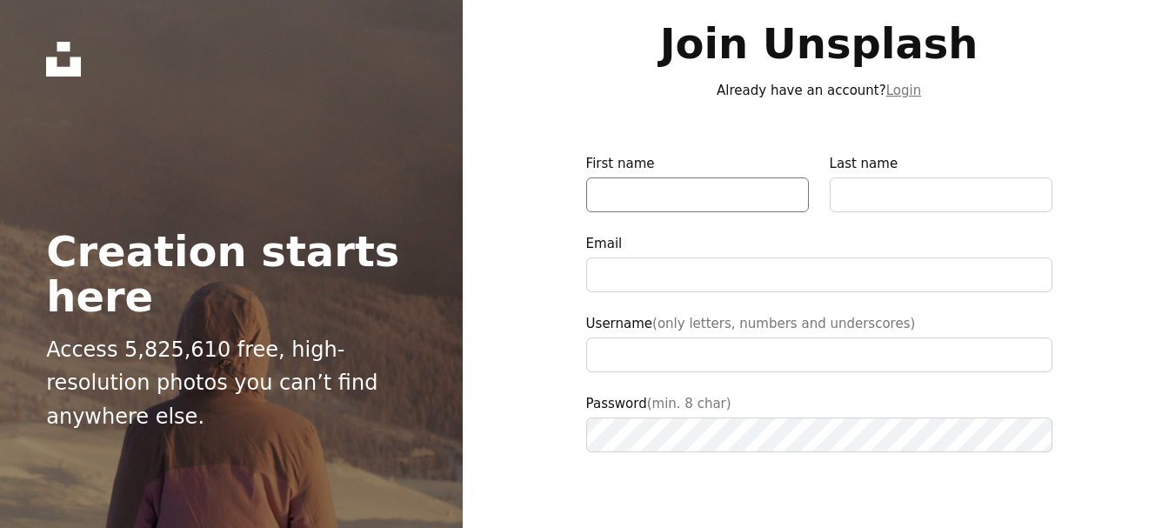 The width and height of the screenshot is (1175, 528). Describe the element at coordinates (819, 355) in the screenshot. I see `input: Username(only letters, numbers and underscores)` at that location.